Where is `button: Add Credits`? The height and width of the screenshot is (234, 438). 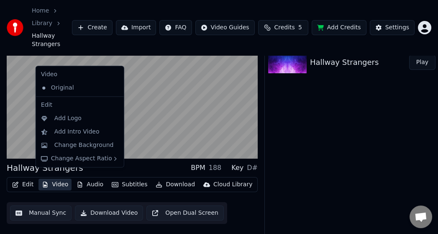
button: Add Credits is located at coordinates (339, 28).